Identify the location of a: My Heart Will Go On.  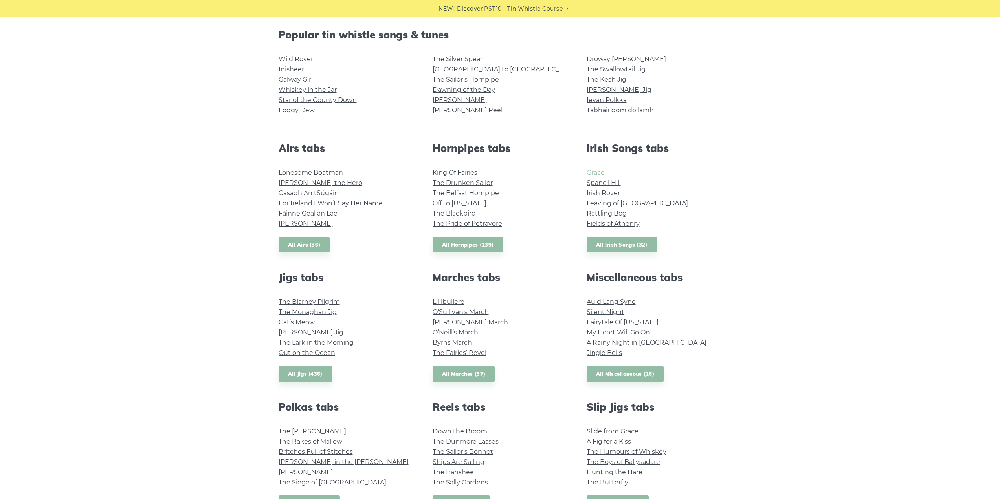
(618, 332).